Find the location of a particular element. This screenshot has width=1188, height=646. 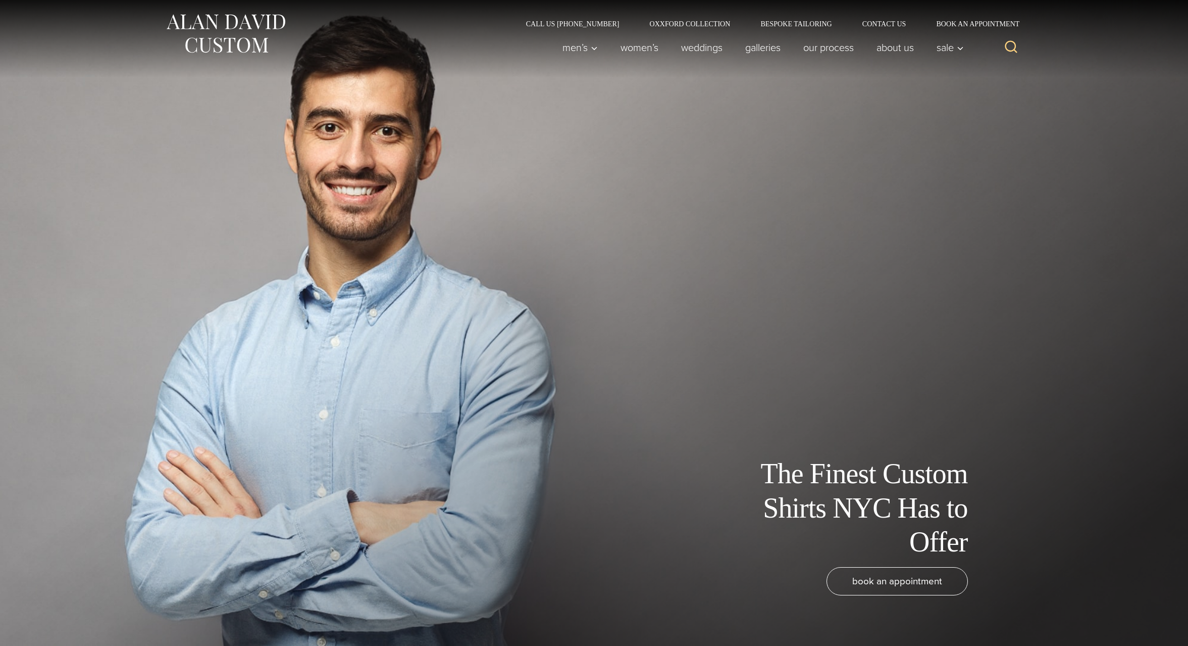

a: Galleries is located at coordinates (763, 47).